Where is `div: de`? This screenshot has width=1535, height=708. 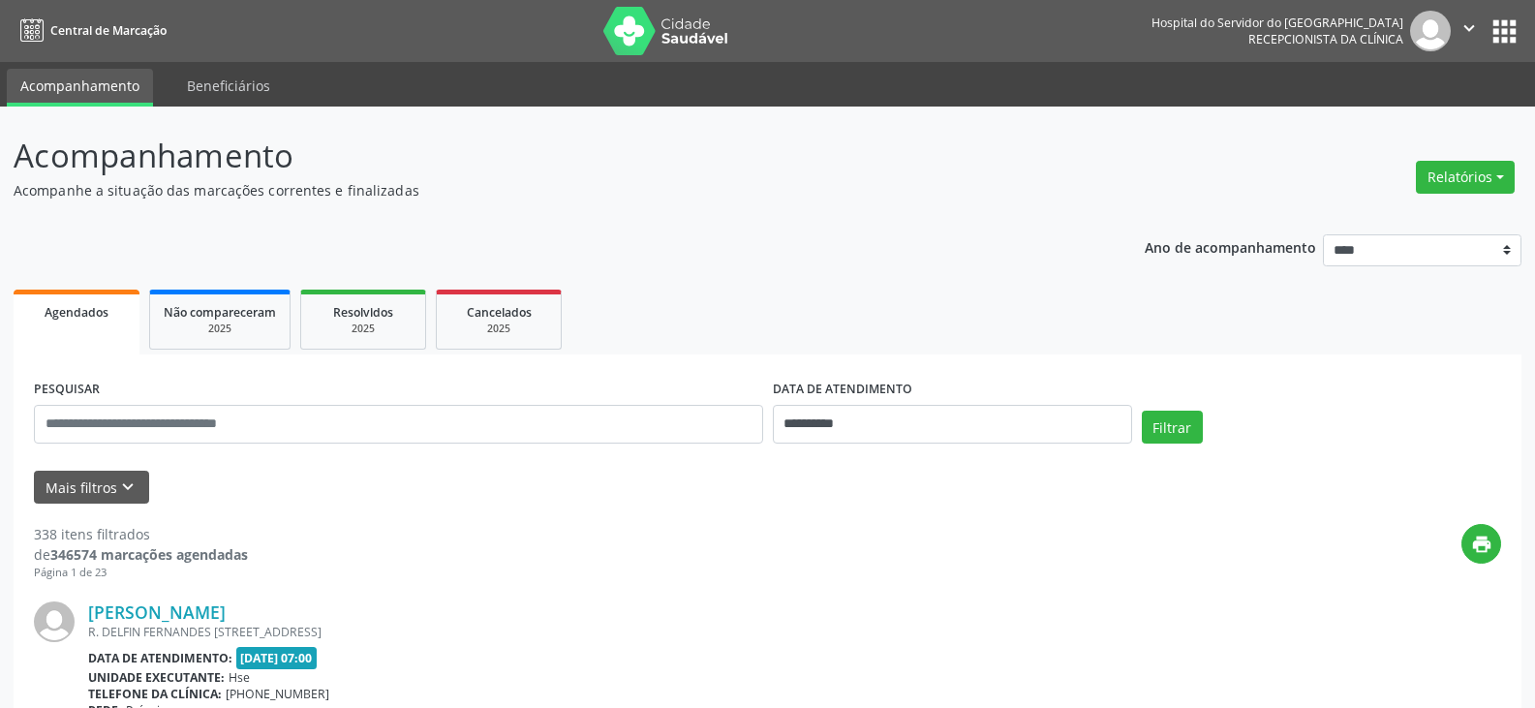 div: de is located at coordinates (140, 554).